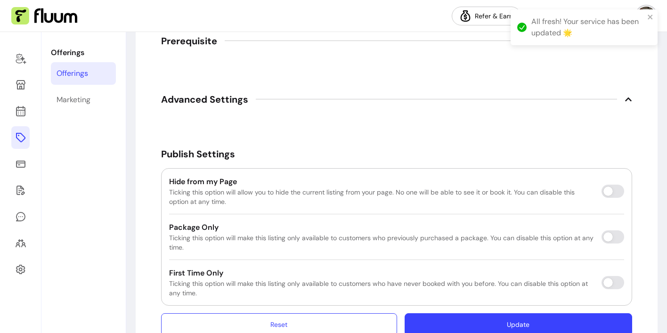  Describe the element at coordinates (83, 100) in the screenshot. I see `a: Marketing` at that location.